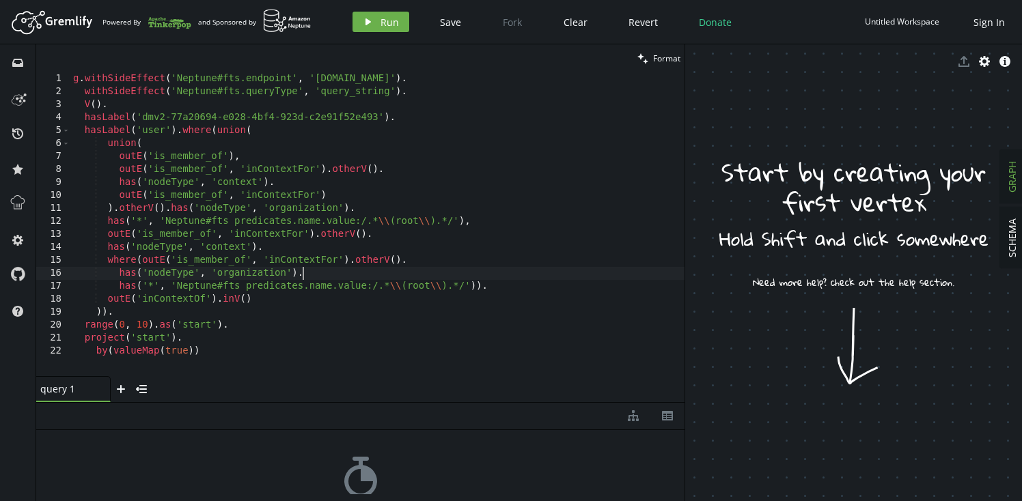 This screenshot has height=501, width=1022. I want to click on button: Sign In, so click(989, 22).